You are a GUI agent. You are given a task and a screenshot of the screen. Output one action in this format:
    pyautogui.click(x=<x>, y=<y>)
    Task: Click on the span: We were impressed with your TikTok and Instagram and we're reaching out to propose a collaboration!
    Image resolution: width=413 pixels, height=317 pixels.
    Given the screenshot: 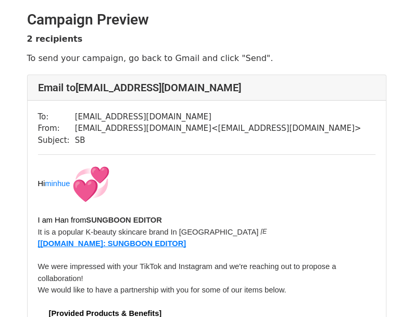 What is the action you would take?
    pyautogui.click(x=188, y=272)
    